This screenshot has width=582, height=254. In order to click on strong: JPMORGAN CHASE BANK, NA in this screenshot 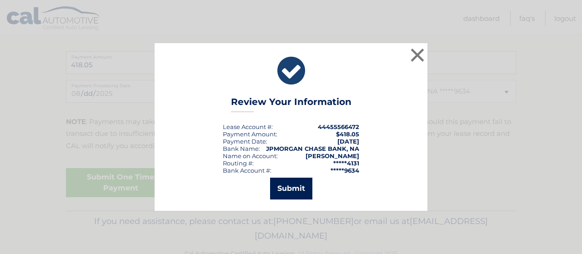, I will do `click(312, 149)`.